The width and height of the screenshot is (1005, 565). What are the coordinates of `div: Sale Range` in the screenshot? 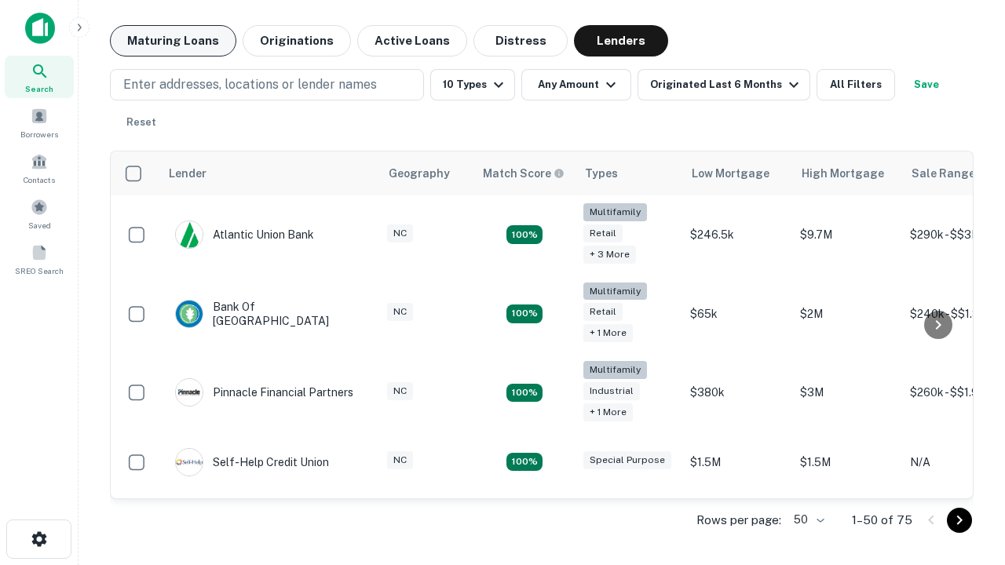 It's located at (943, 174).